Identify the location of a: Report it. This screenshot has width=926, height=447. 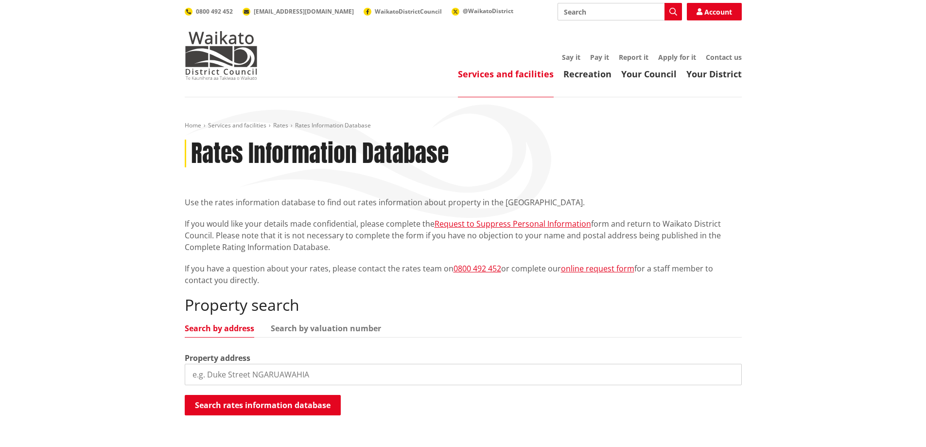
(634, 57).